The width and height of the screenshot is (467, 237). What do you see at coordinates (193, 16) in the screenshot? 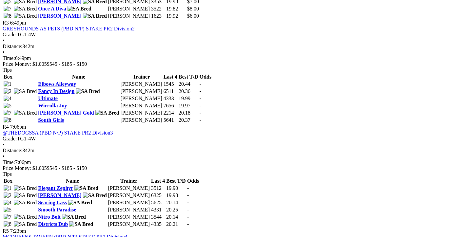
I see `span: $6.00` at bounding box center [193, 16].